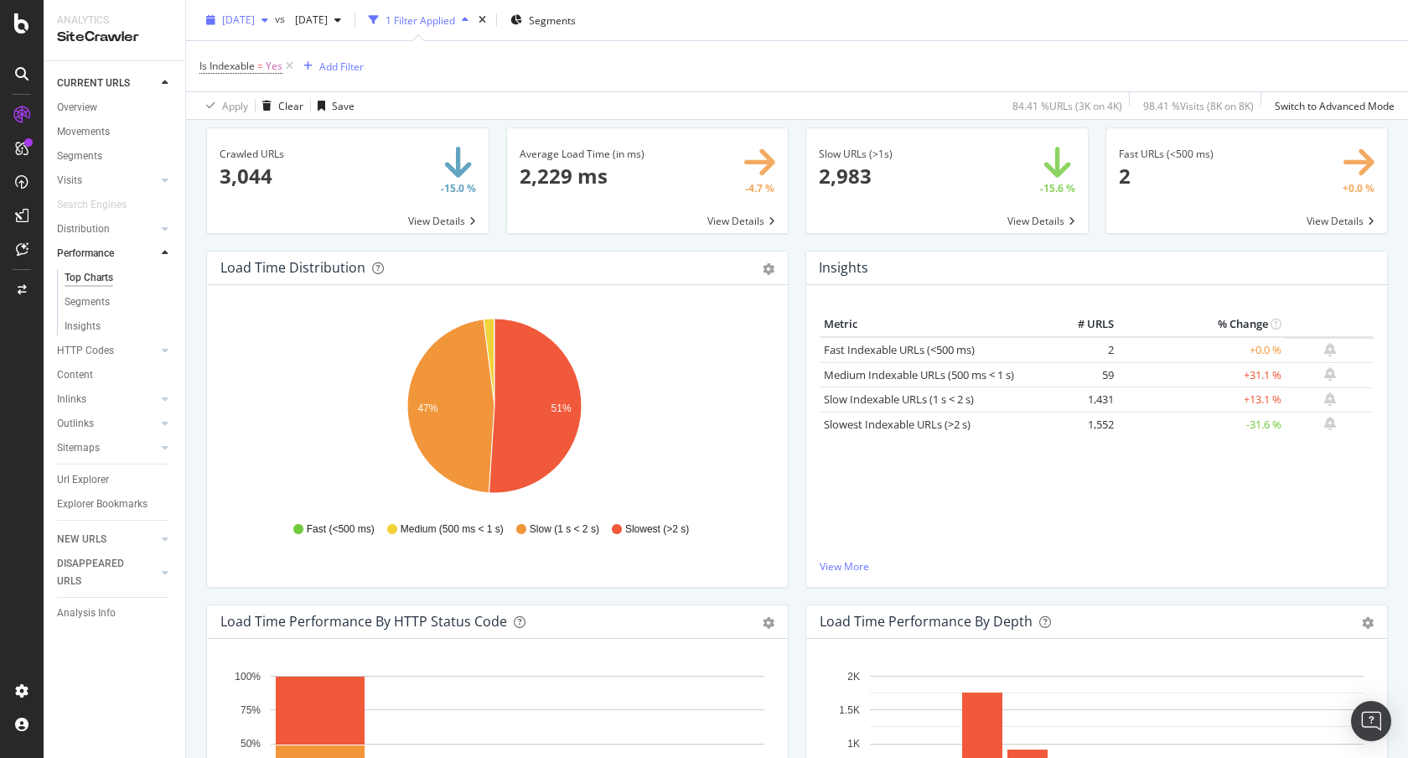 The height and width of the screenshot is (758, 1408). I want to click on div: DISAPPEARED URLS, so click(99, 573).